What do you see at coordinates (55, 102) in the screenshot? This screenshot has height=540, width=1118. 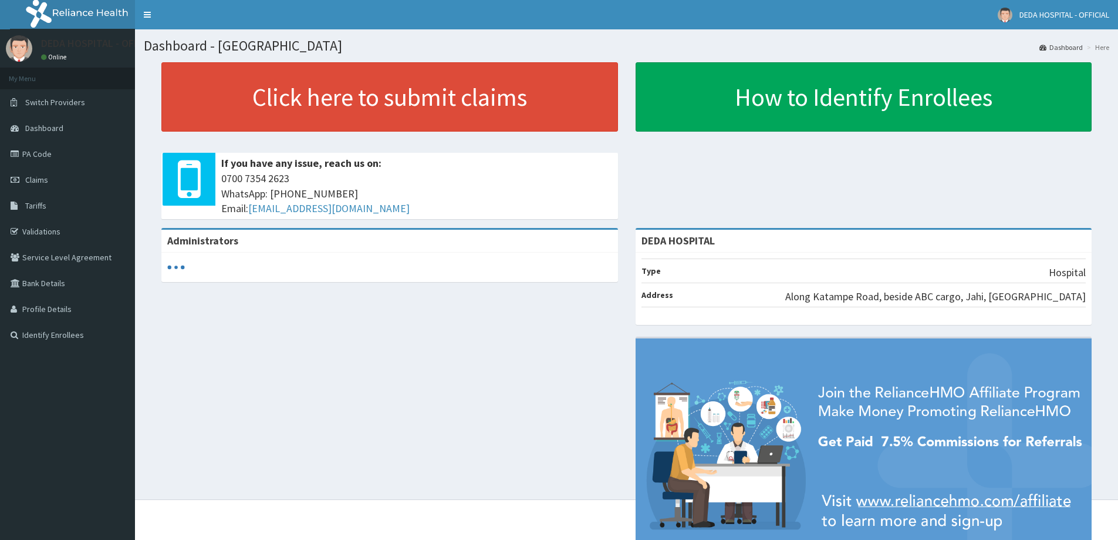 I see `span: Switch Providers` at bounding box center [55, 102].